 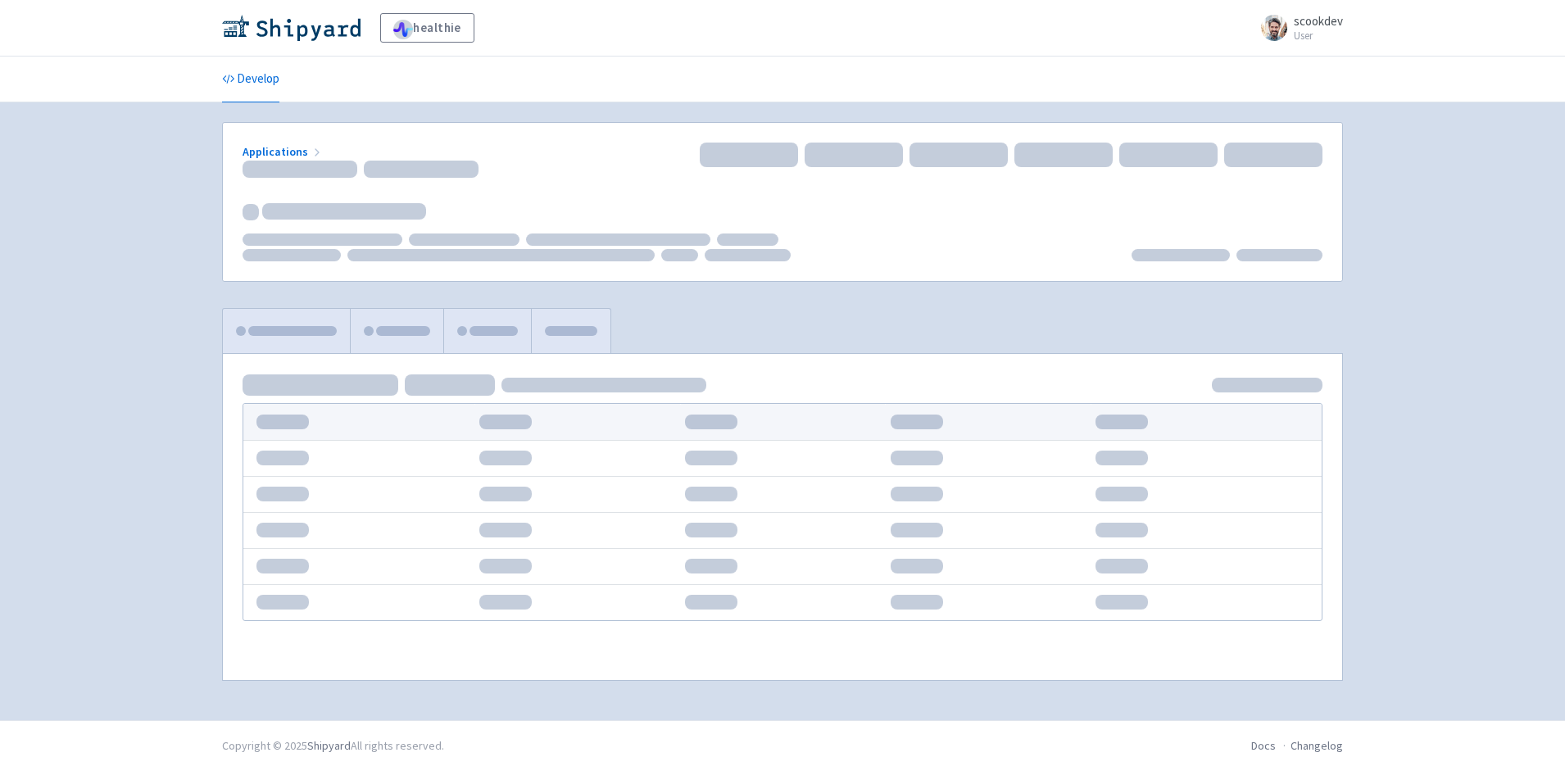 What do you see at coordinates (1319, 20) in the screenshot?
I see `span: scookdev` at bounding box center [1319, 20].